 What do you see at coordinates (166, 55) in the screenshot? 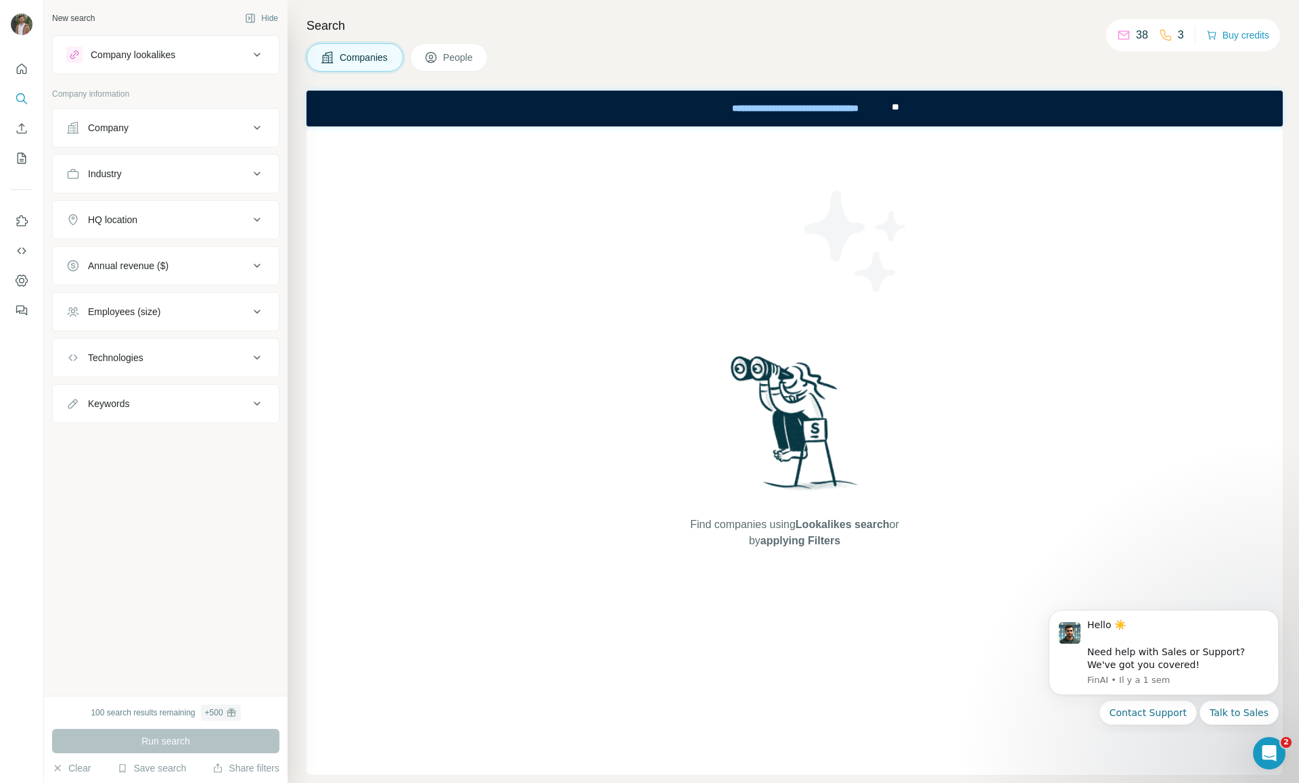
I see `button: Company lookalikes` at bounding box center [166, 55].